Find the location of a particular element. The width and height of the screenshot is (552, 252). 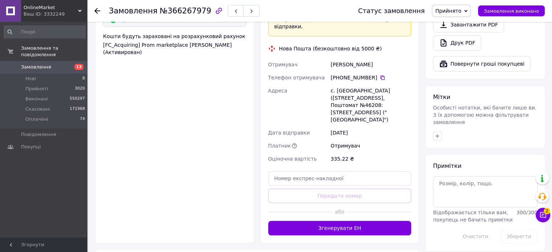

span: Оплачені is located at coordinates (37, 119).